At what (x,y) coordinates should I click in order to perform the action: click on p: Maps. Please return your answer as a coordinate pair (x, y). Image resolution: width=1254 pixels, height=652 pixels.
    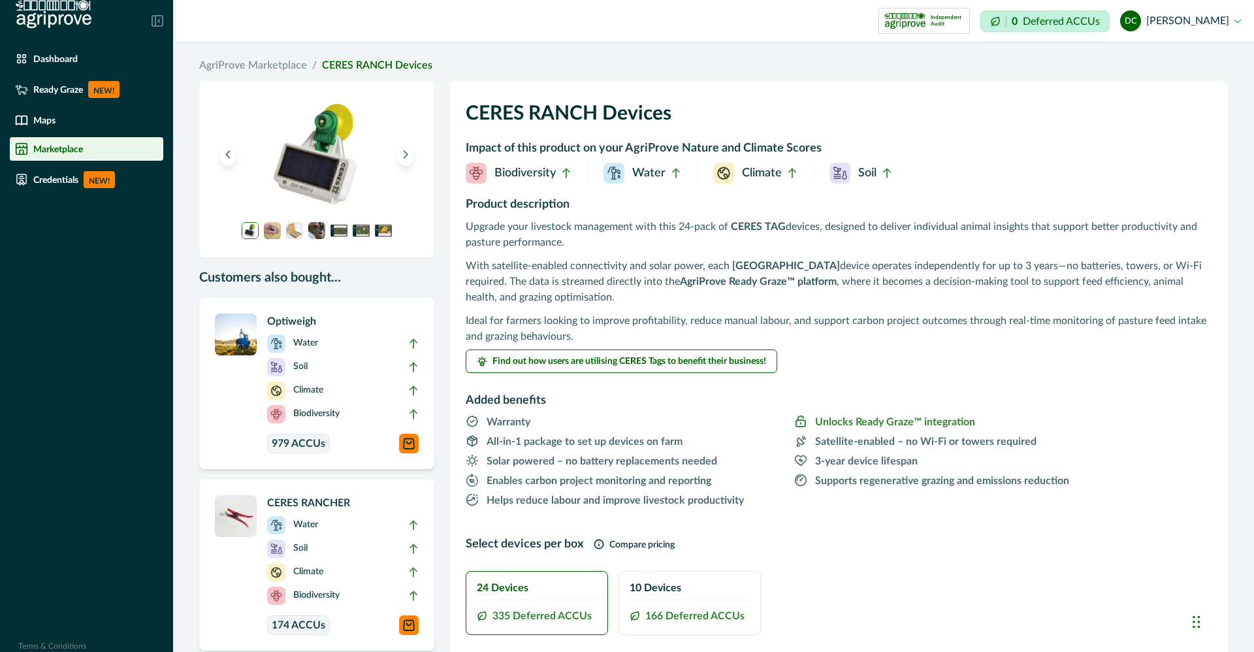
    Looking at the image, I should click on (44, 120).